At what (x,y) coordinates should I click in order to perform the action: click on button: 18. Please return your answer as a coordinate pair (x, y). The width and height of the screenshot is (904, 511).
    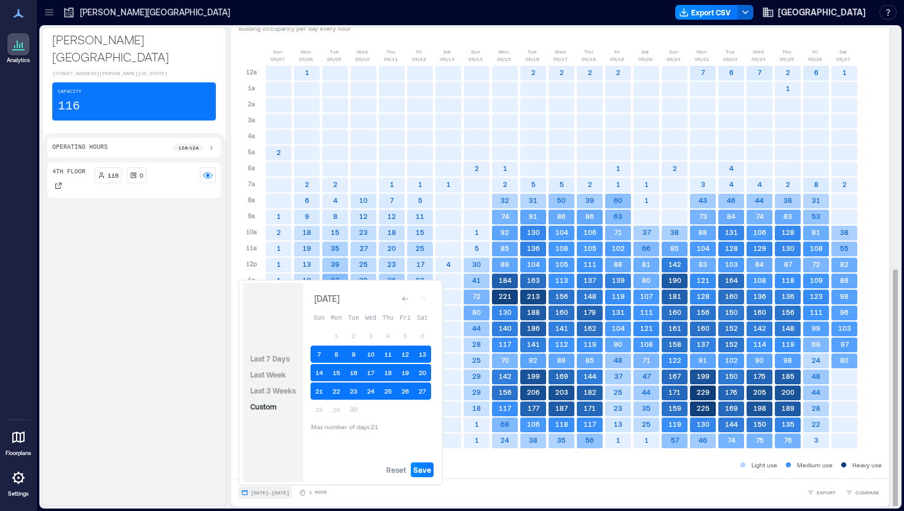
    Looking at the image, I should click on (388, 373).